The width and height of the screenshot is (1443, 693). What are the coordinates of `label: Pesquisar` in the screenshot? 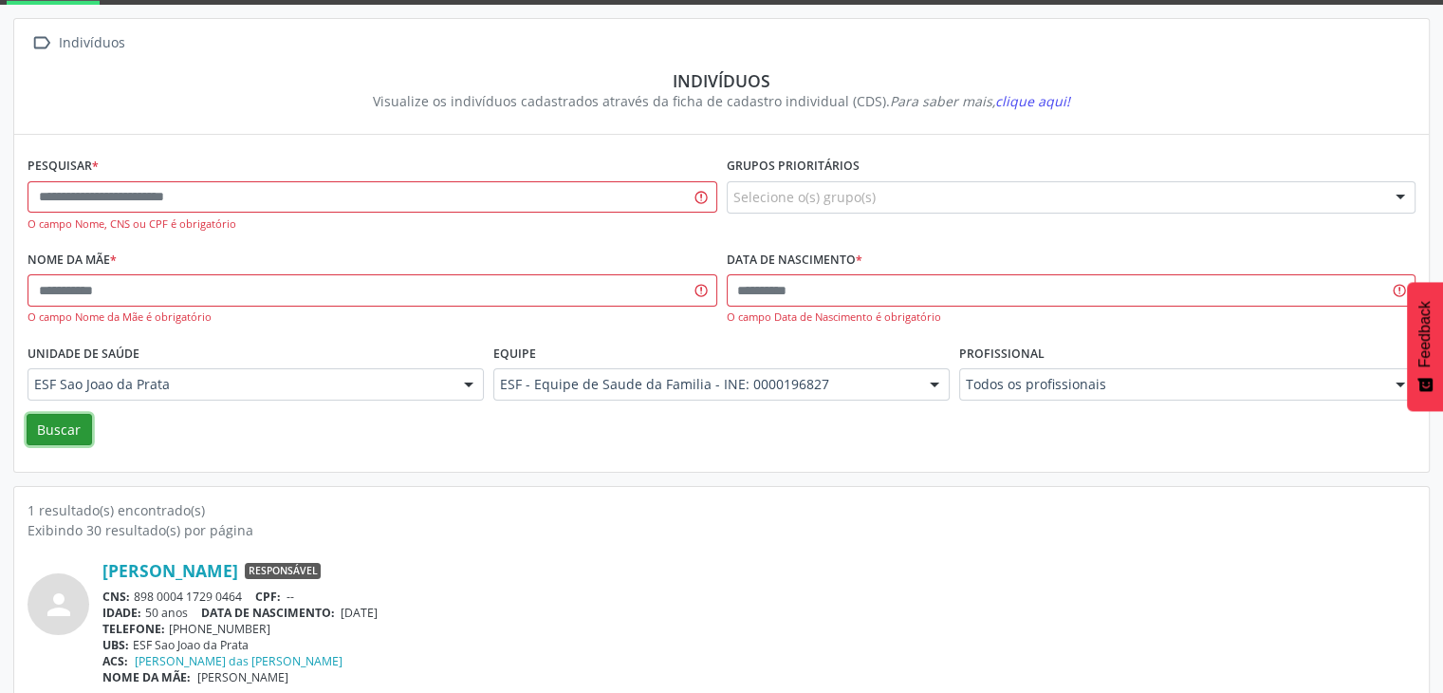 It's located at (63, 166).